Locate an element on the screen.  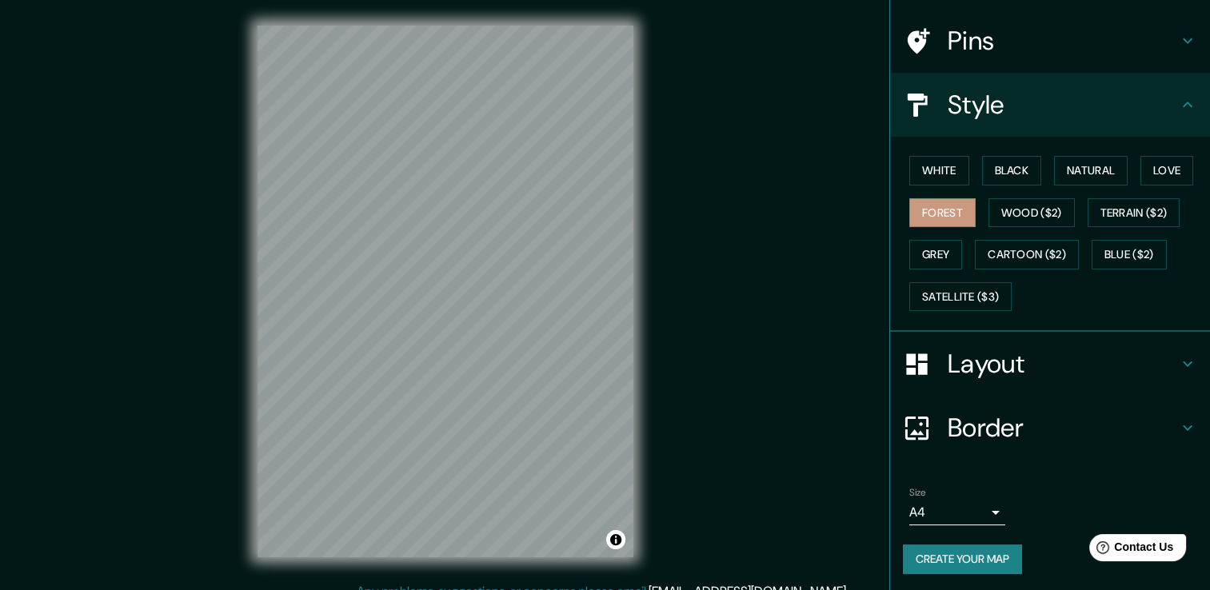
div: Style is located at coordinates (1050, 105).